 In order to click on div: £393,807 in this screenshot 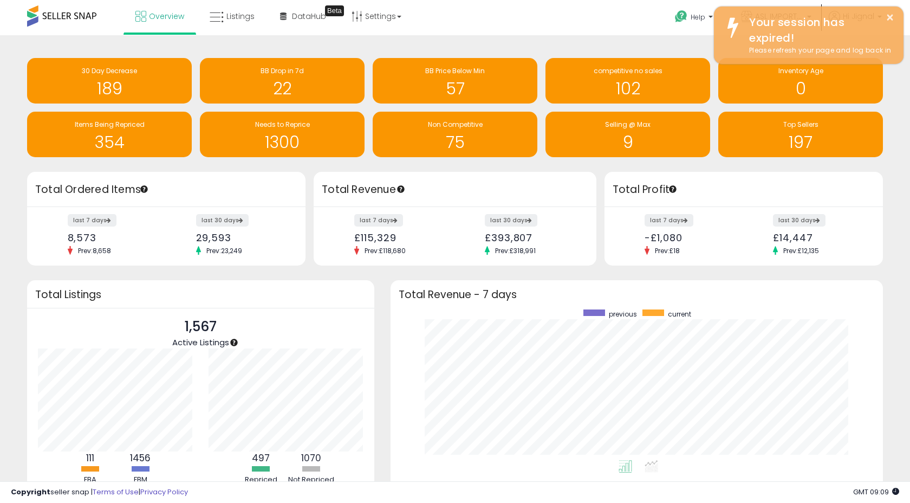, I will do `click(531, 237)`.